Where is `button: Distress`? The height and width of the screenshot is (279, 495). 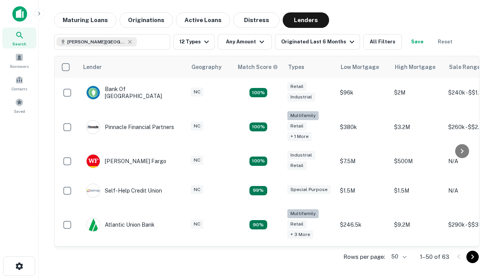 button: Distress is located at coordinates (257, 20).